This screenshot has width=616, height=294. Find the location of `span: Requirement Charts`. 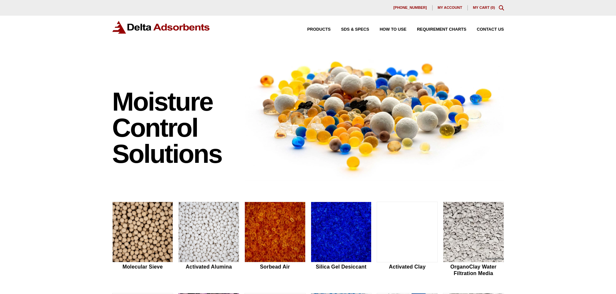

span: Requirement Charts is located at coordinates (441, 29).